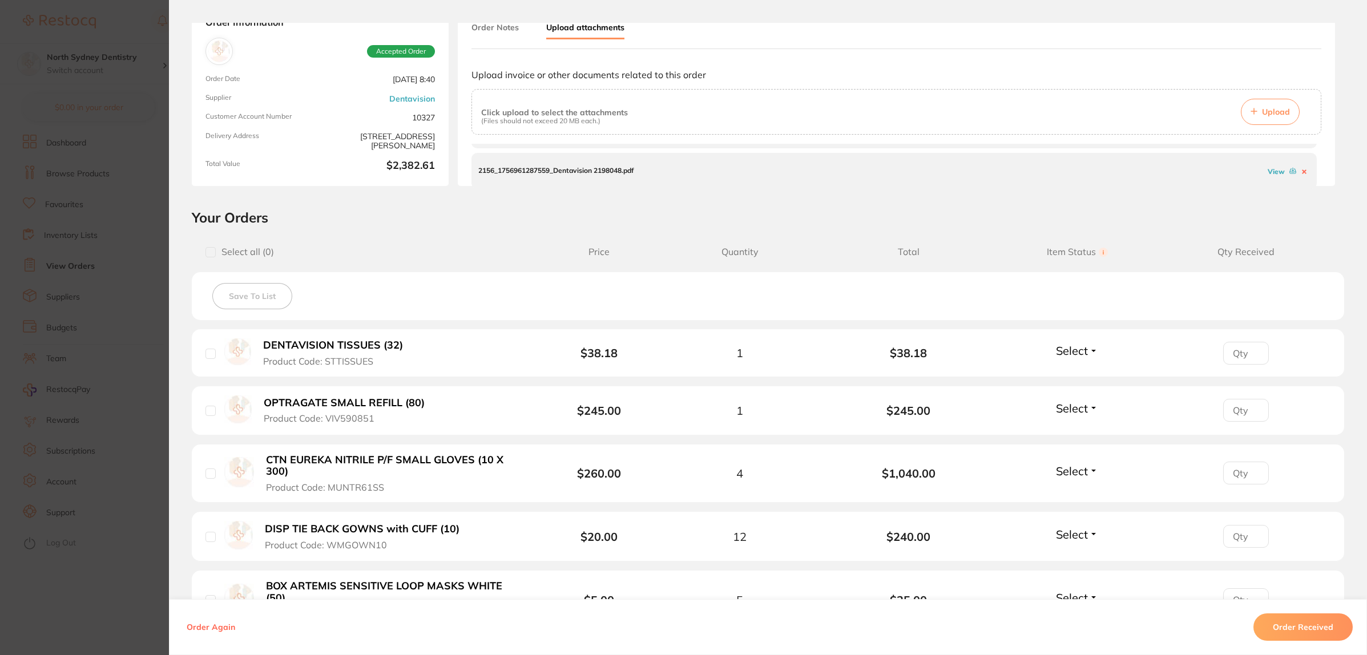 This screenshot has height=655, width=1367. What do you see at coordinates (252, 296) in the screenshot?
I see `button: Save To List` at bounding box center [252, 296].